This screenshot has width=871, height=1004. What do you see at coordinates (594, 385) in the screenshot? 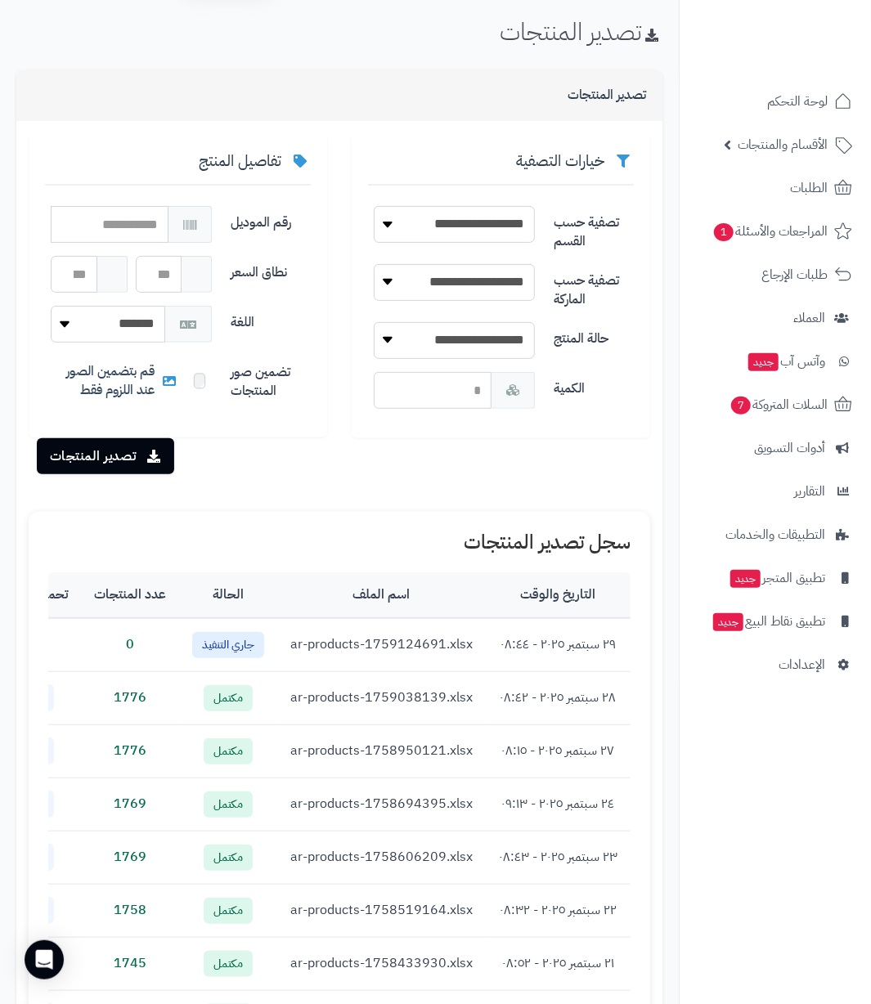
I see `label: الكمية` at bounding box center [594, 385].